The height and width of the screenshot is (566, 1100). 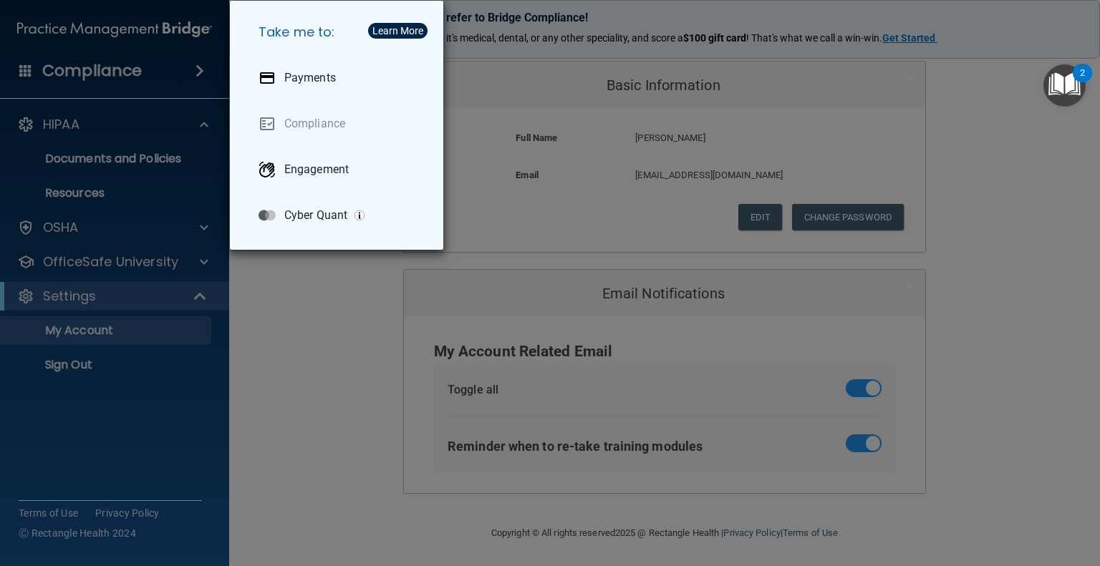 What do you see at coordinates (339, 78) in the screenshot?
I see `a: Payments` at bounding box center [339, 78].